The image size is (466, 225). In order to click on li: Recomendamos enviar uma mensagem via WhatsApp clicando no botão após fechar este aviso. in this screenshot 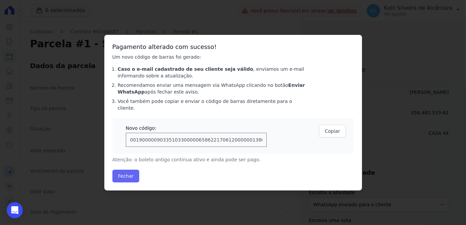, I will do `click(212, 88)`.